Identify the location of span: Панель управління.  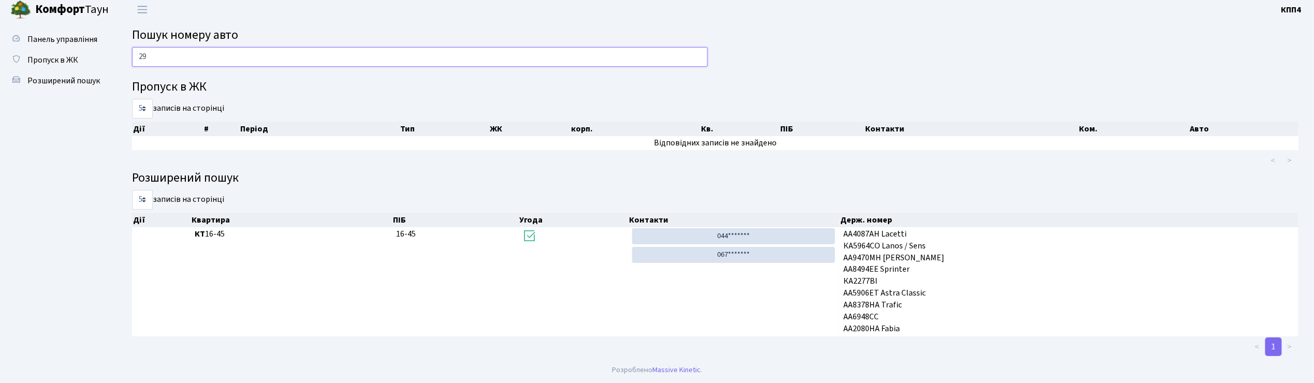
(62, 39).